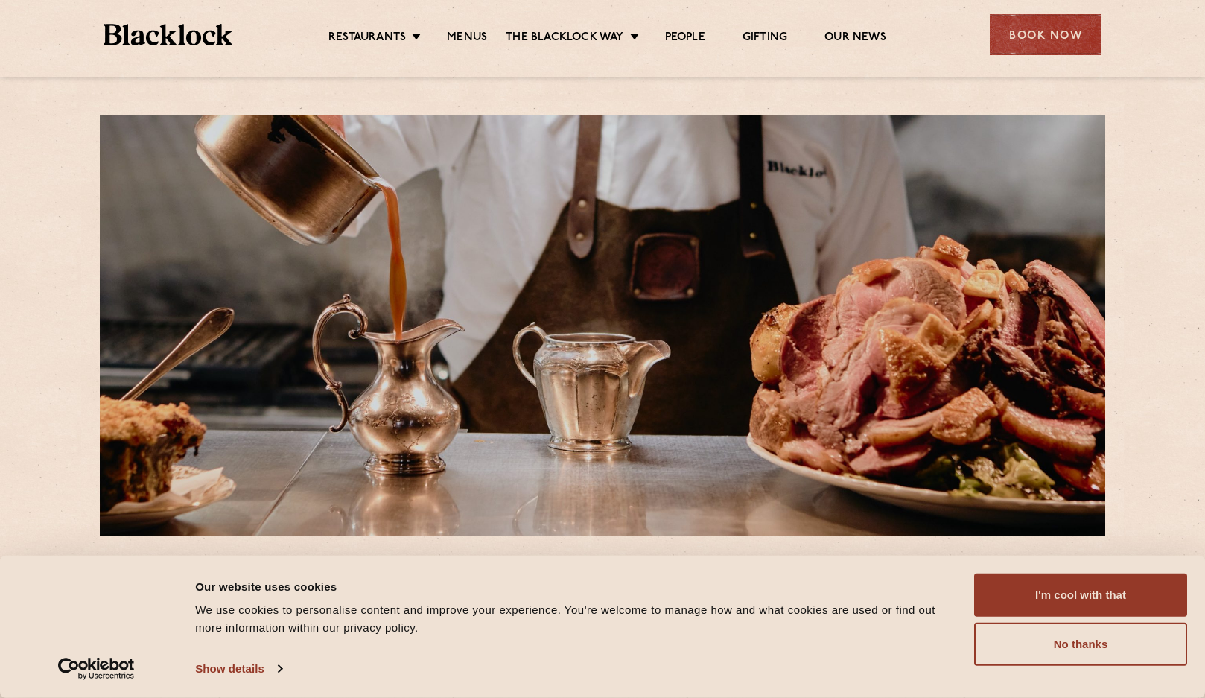  Describe the element at coordinates (1081, 644) in the screenshot. I see `button: No thanks` at that location.